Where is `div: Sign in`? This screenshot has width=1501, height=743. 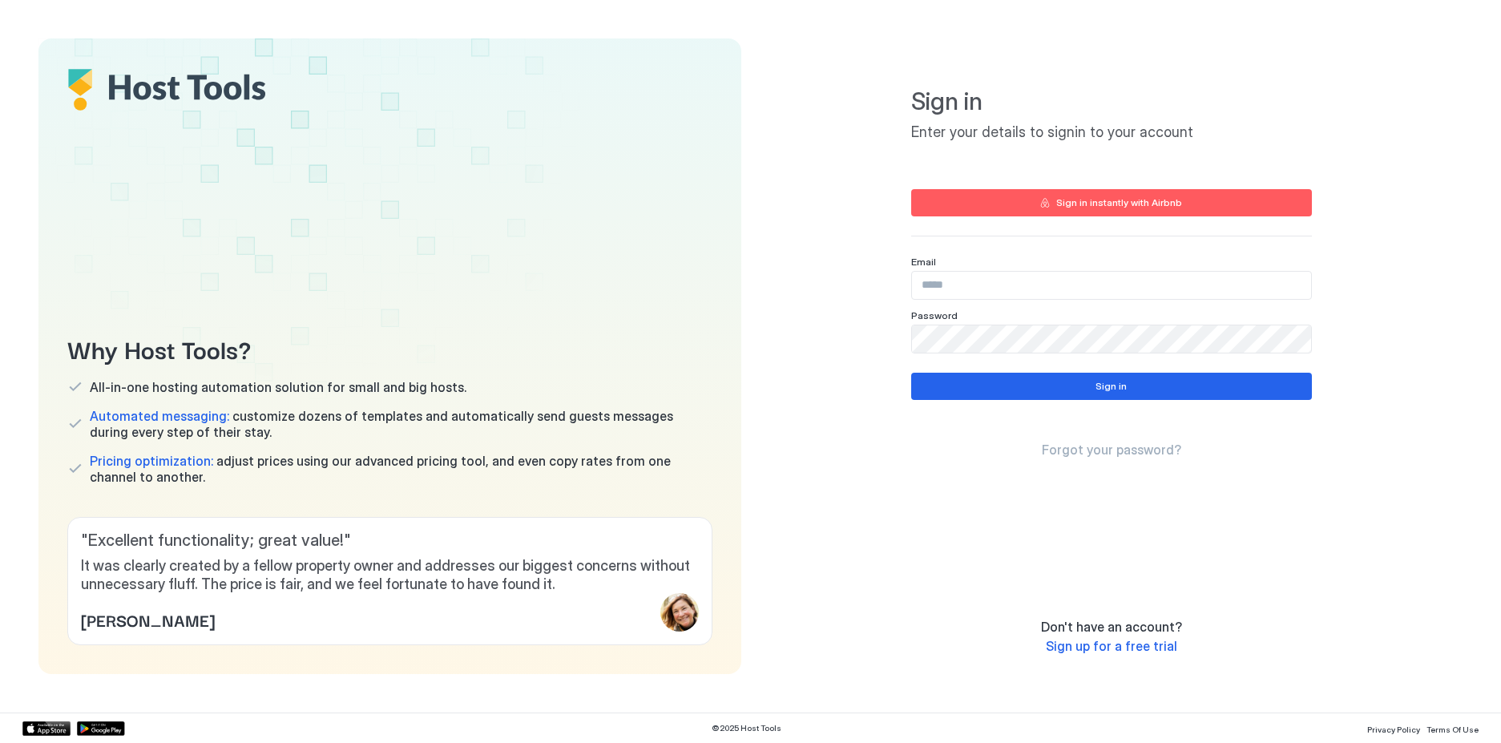 div: Sign in is located at coordinates (1111, 386).